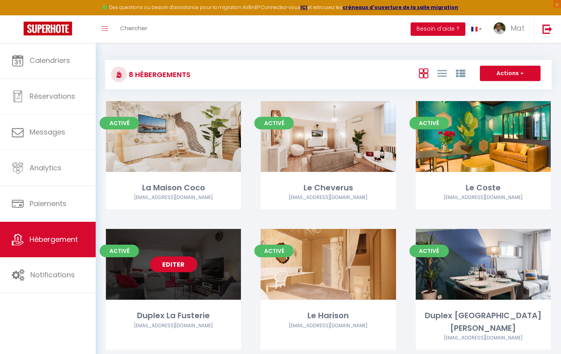  Describe the element at coordinates (173, 316) in the screenshot. I see `div: Duplex La Fusterie` at that location.